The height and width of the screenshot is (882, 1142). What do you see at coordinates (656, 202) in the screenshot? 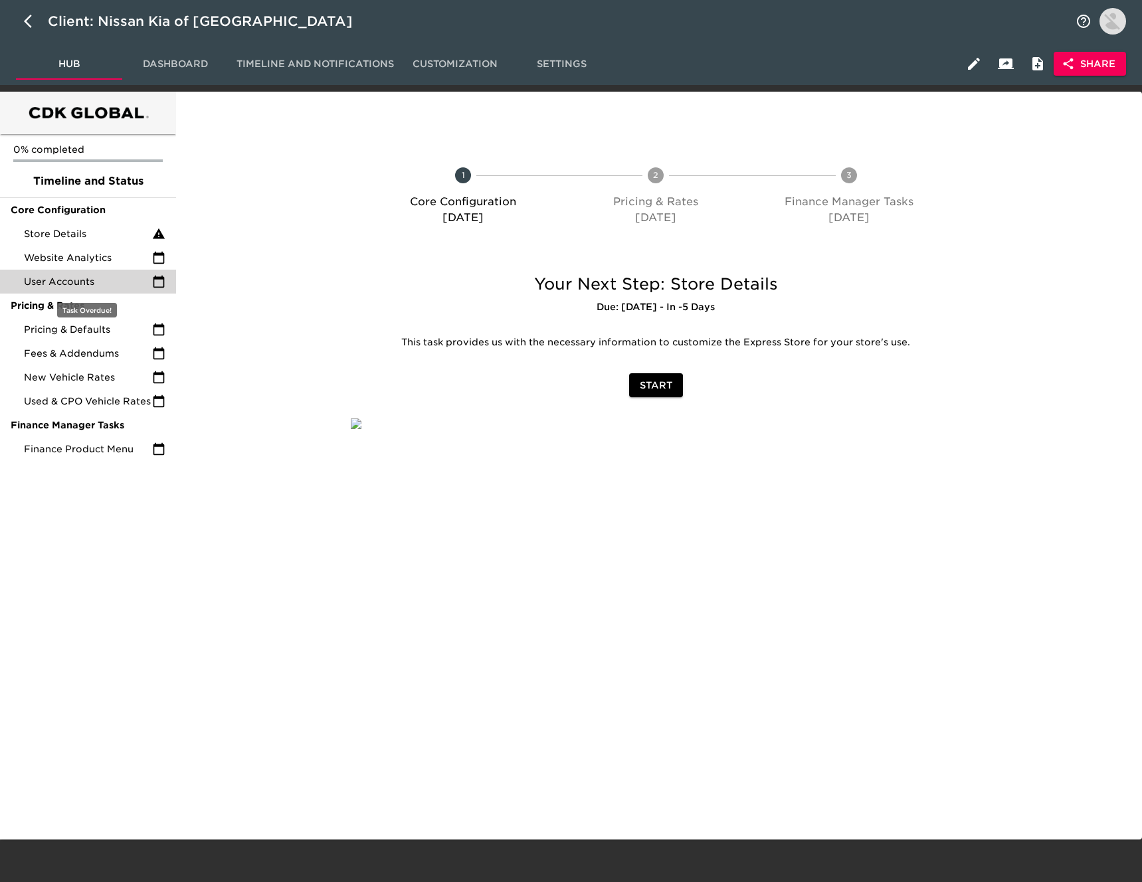
I see `p: Pricing & Rates` at bounding box center [656, 202].